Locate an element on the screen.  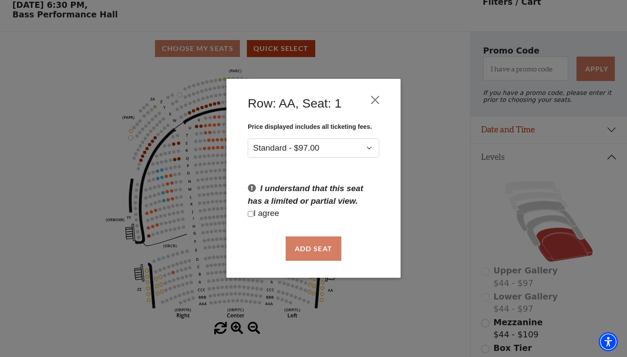
button: Close is located at coordinates (376, 100).